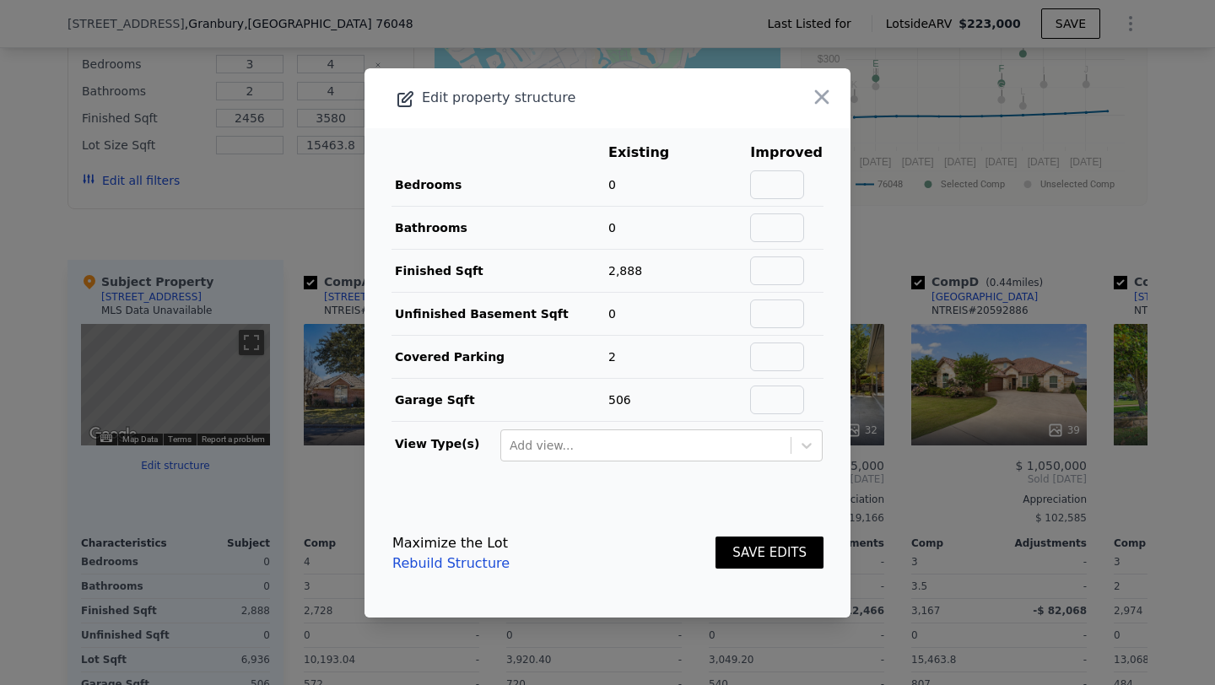 The height and width of the screenshot is (685, 1215). What do you see at coordinates (611, 357) in the screenshot?
I see `span: 2` at bounding box center [611, 357].